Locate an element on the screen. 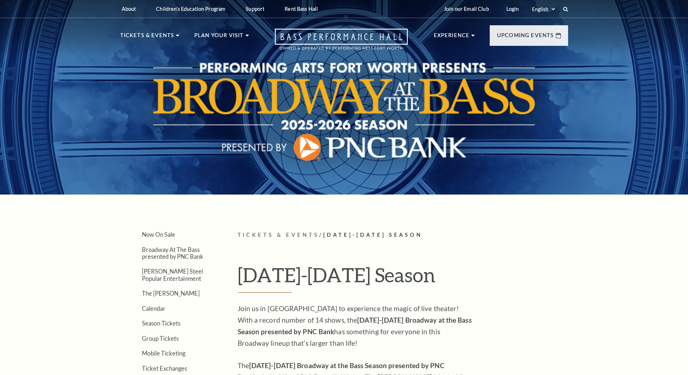 This screenshot has width=688, height=375. p: Tickets & Events is located at coordinates (147, 38).